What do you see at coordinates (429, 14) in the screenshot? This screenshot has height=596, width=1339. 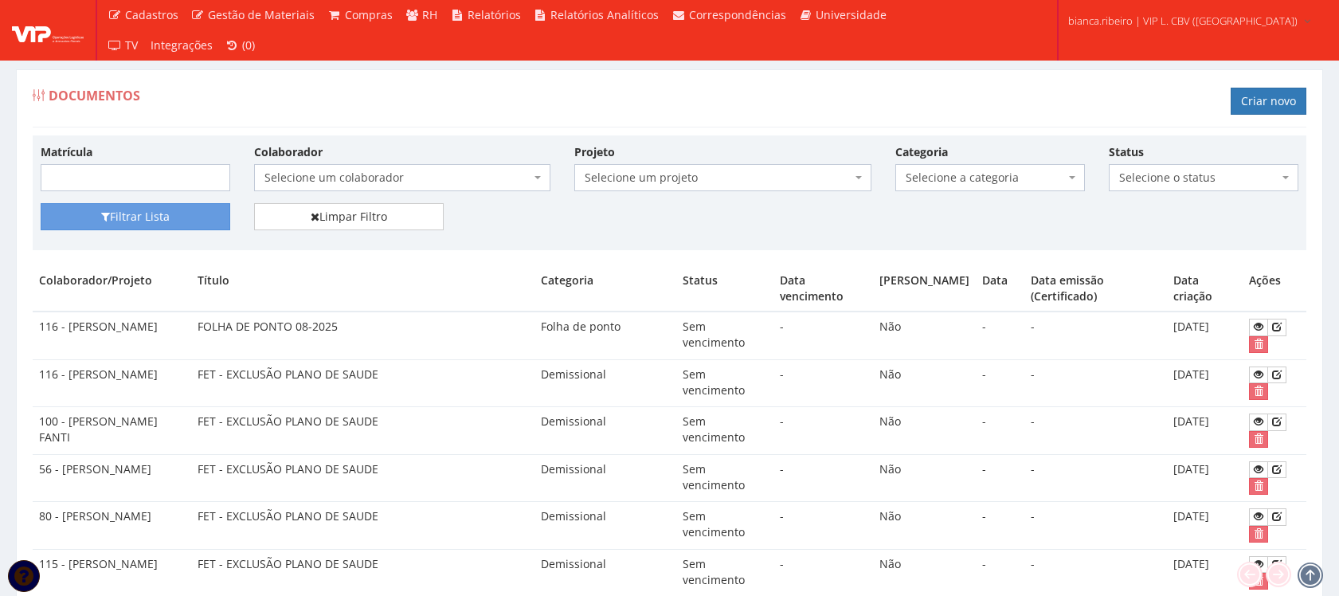 I see `span: RH` at bounding box center [429, 14].